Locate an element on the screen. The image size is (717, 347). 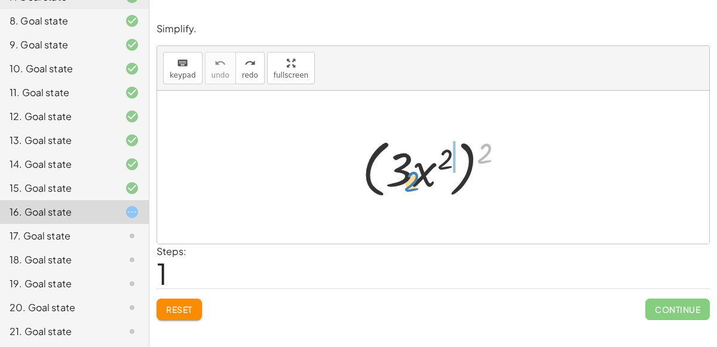
i: redo is located at coordinates (250, 63).